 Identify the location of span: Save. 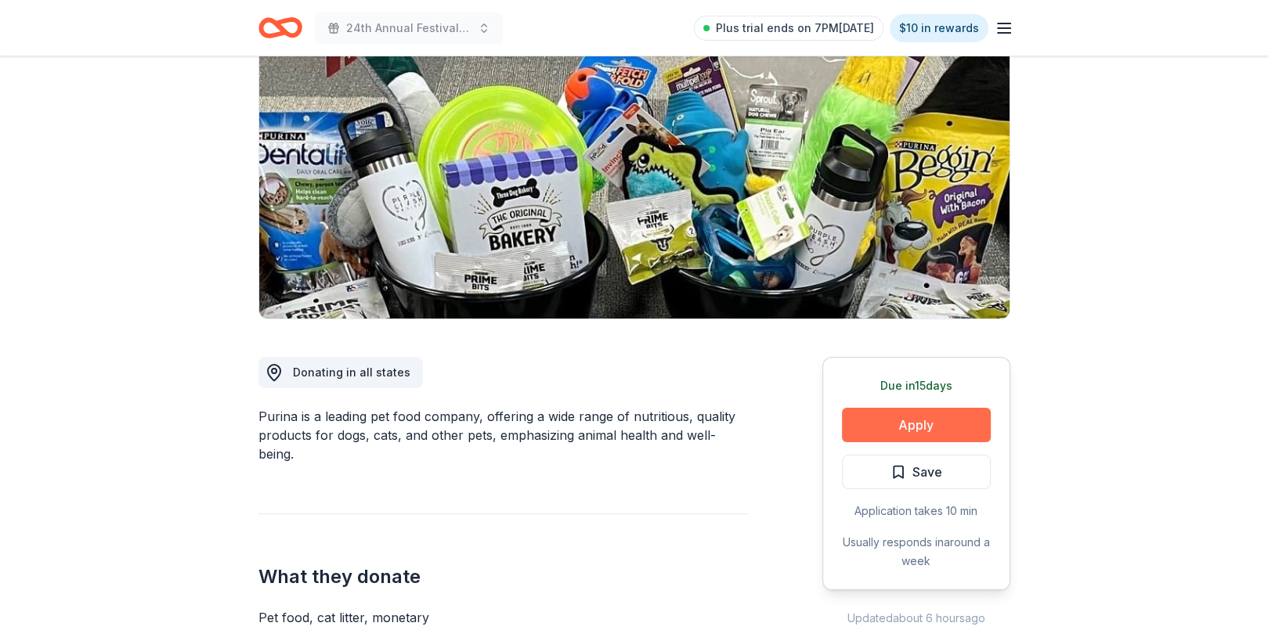
(927, 472).